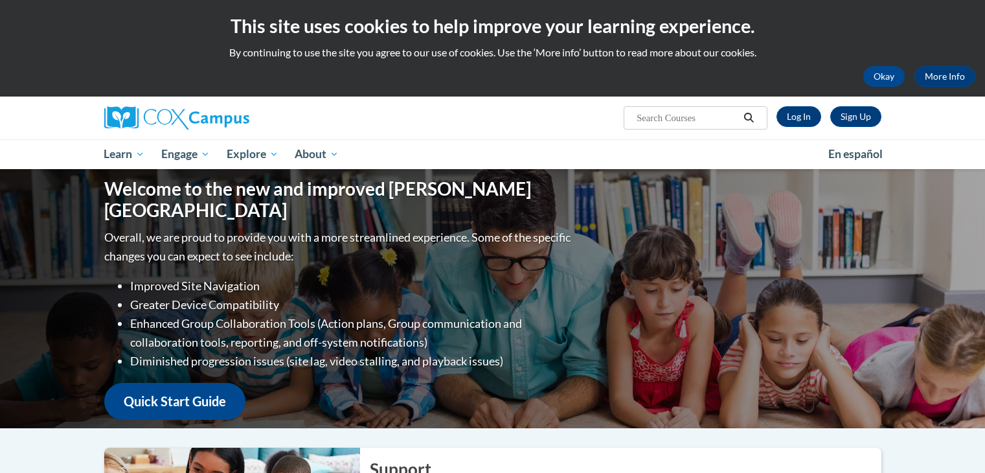  Describe the element at coordinates (884, 76) in the screenshot. I see `button: Okay` at that location.